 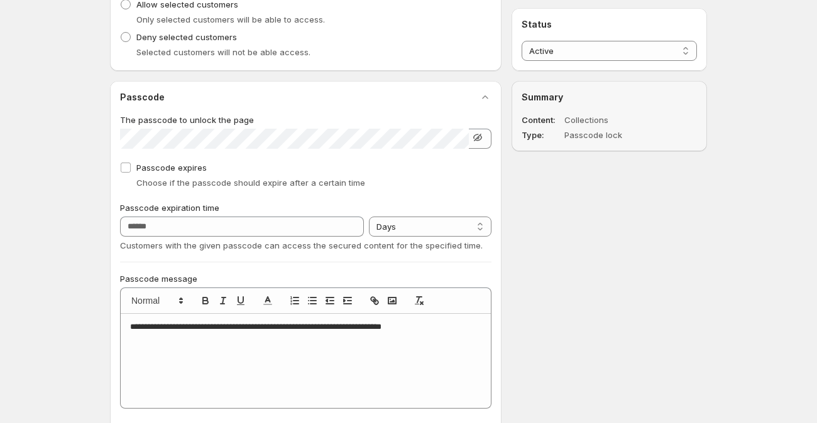 I want to click on dt: Type:, so click(x=542, y=135).